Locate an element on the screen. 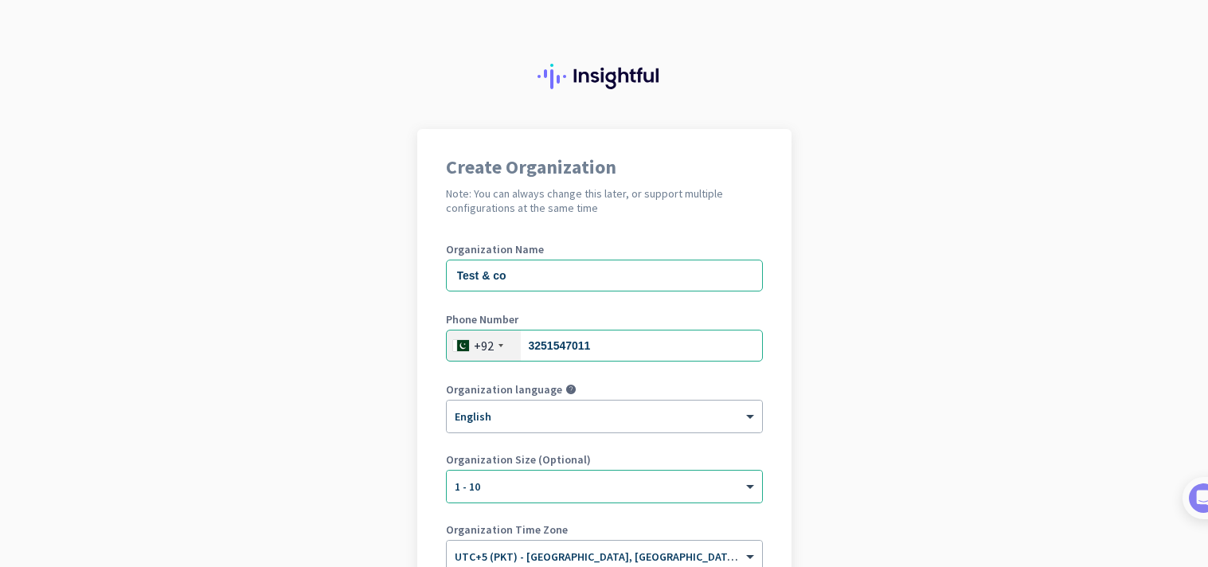 This screenshot has width=1208, height=567. h1: Create Organization is located at coordinates (605, 167).